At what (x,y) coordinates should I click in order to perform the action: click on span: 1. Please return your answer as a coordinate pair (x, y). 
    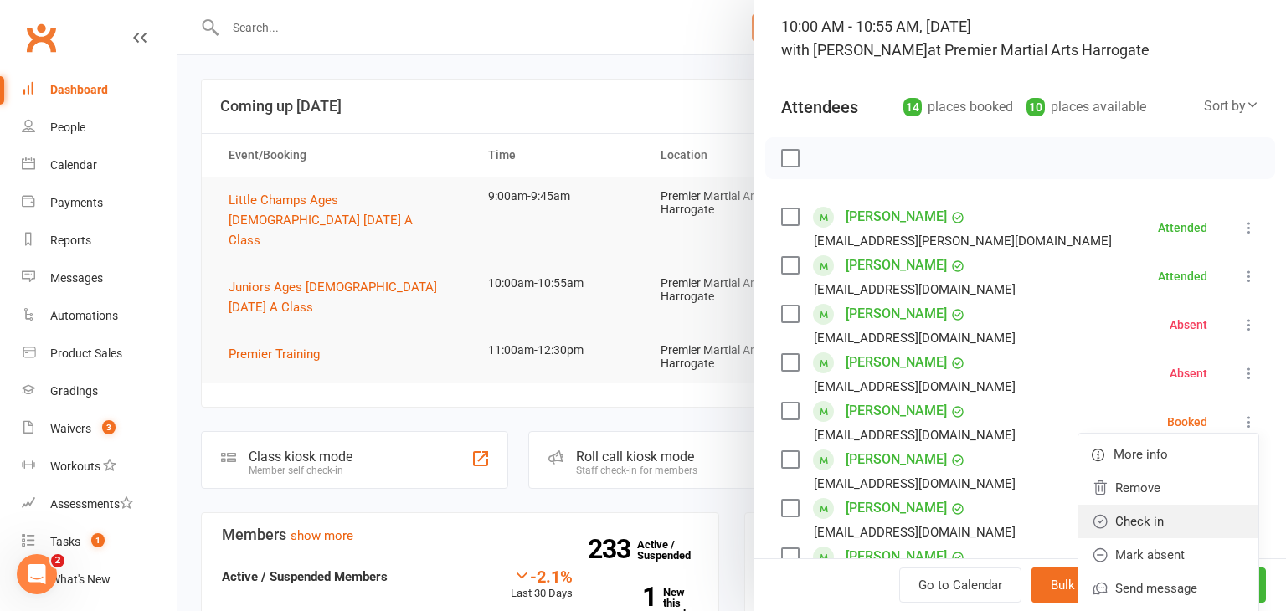
    Looking at the image, I should click on (98, 540).